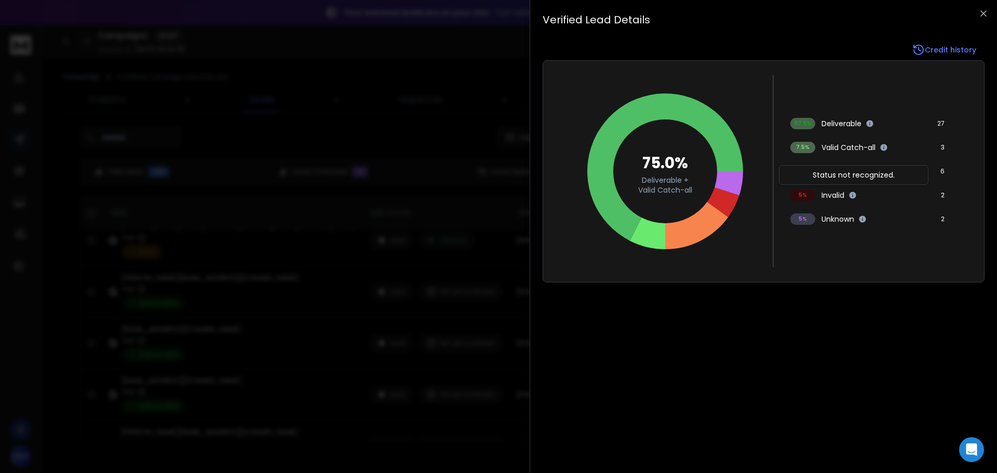 This screenshot has height=473, width=997. I want to click on a: Credit history, so click(944, 50).